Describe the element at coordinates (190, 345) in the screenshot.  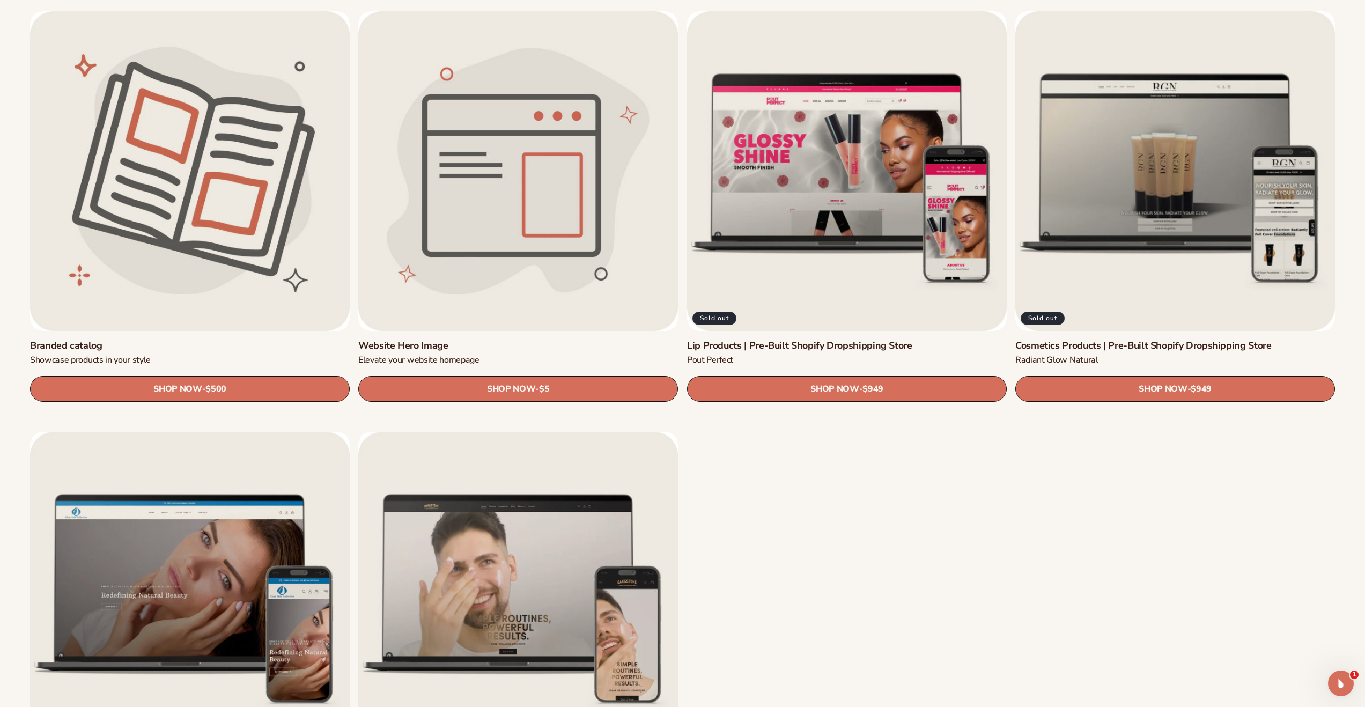
I see `a: Branded catalog` at that location.